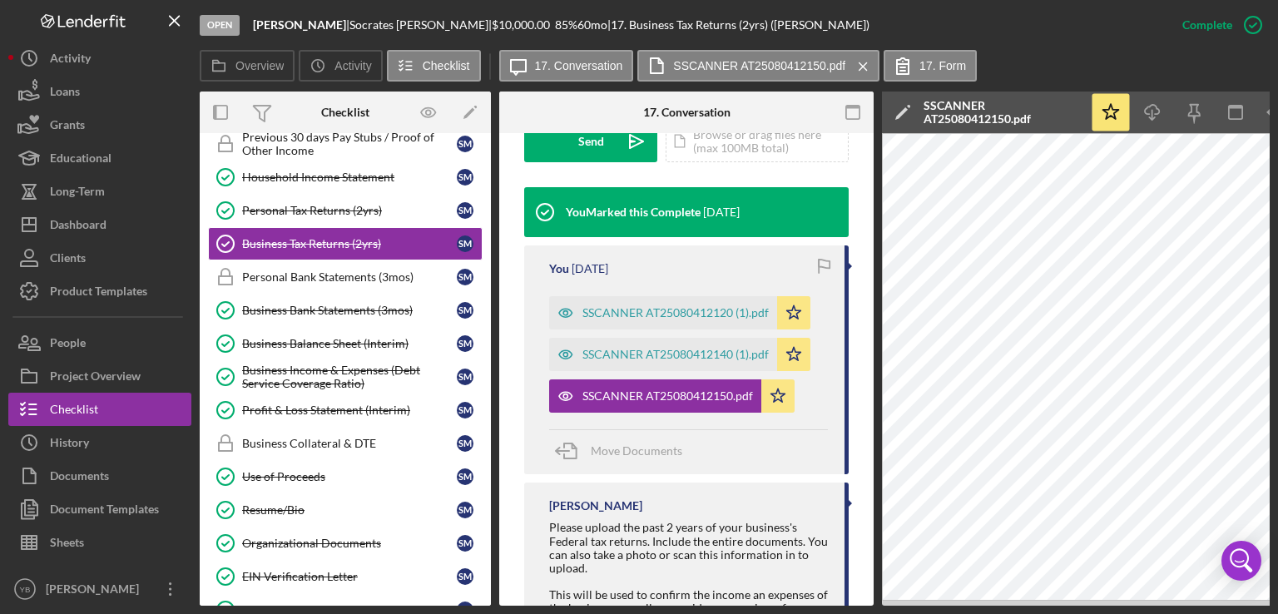  I want to click on div: Personal Bank Statements (3mos), so click(349, 277).